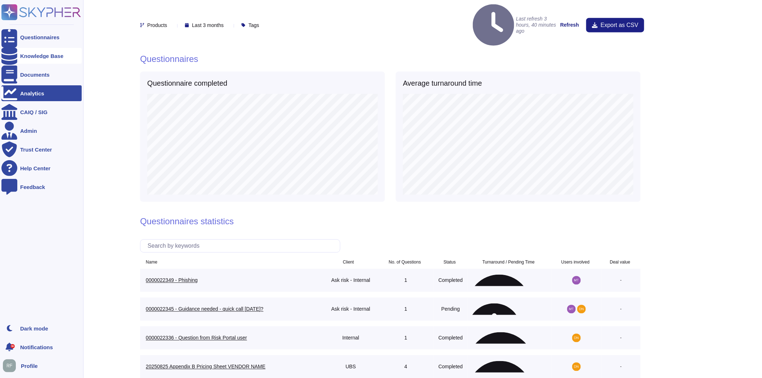 This screenshot has height=378, width=762. What do you see at coordinates (508, 262) in the screenshot?
I see `div: Turnaround / Pending Time` at bounding box center [508, 262].